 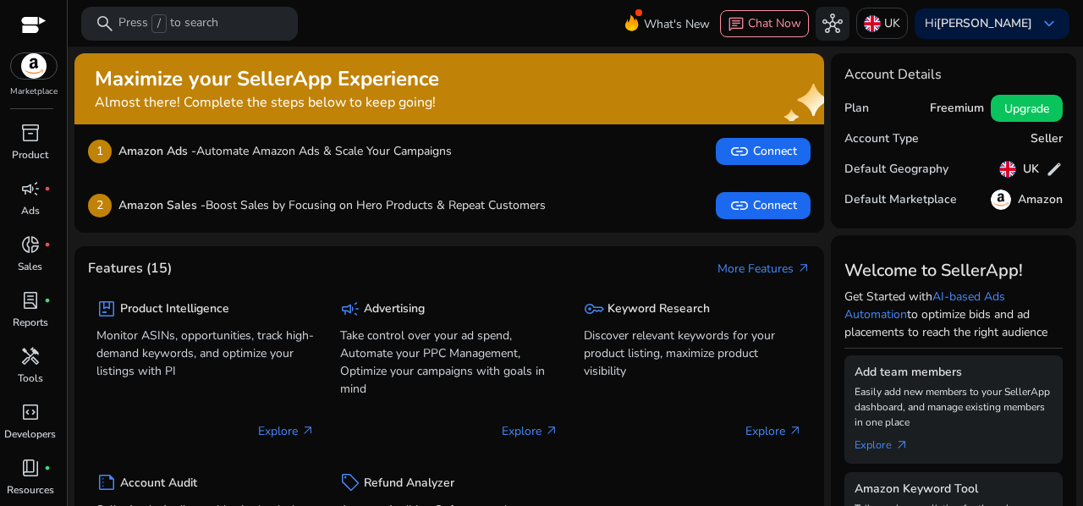 I want to click on h5: Advertising, so click(x=394, y=309).